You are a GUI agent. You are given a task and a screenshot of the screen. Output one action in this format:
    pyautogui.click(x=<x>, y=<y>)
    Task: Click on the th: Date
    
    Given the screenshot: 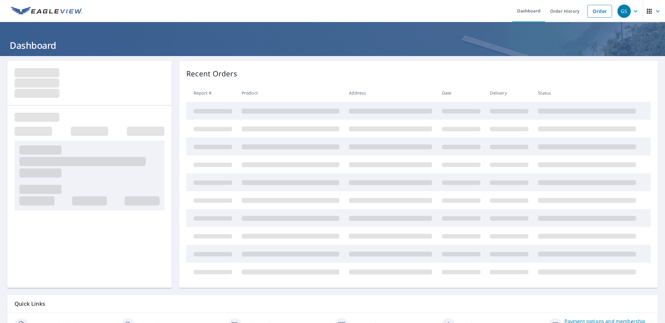 What is the action you would take?
    pyautogui.click(x=461, y=93)
    